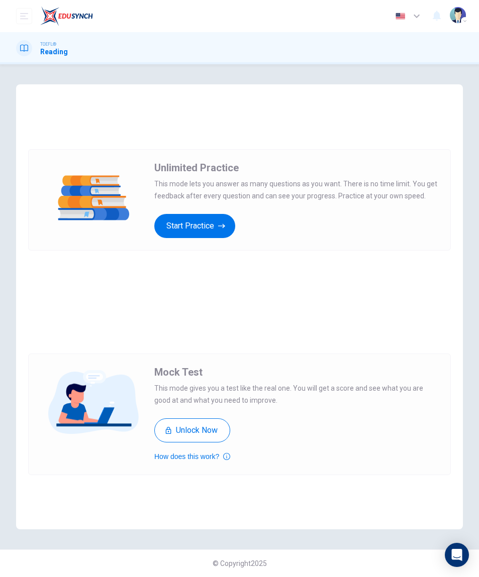  Describe the element at coordinates (66, 16) in the screenshot. I see `img: EduSynch logo` at that location.